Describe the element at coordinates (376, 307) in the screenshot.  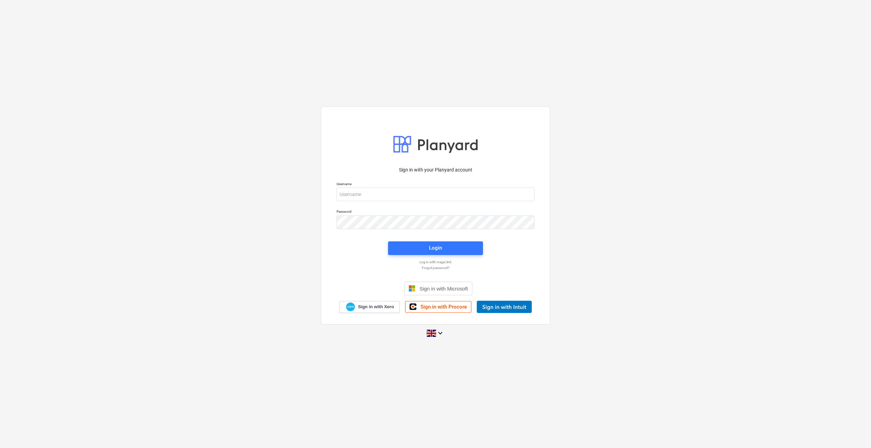
I see `span: Sign in with Xero` at that location.